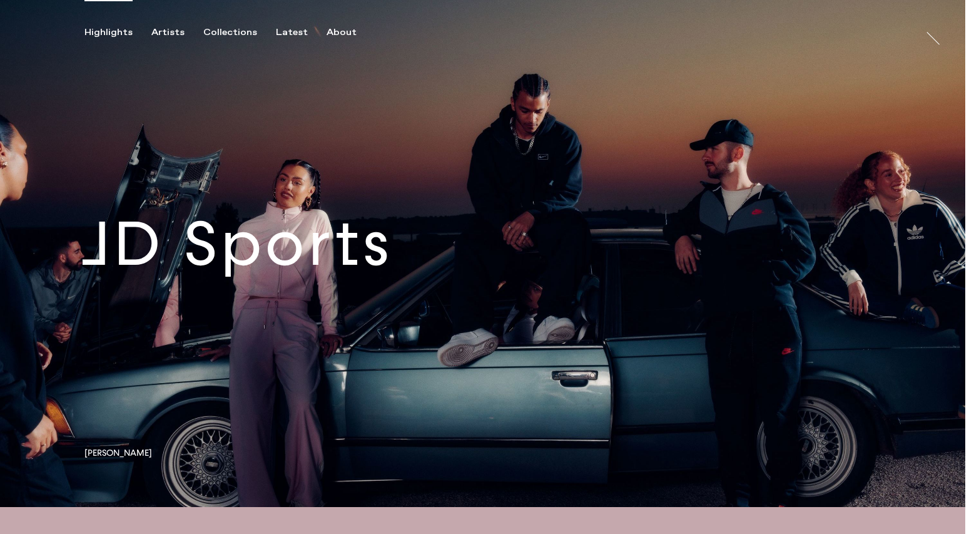  What do you see at coordinates (168, 33) in the screenshot?
I see `div: Artists` at bounding box center [168, 33].